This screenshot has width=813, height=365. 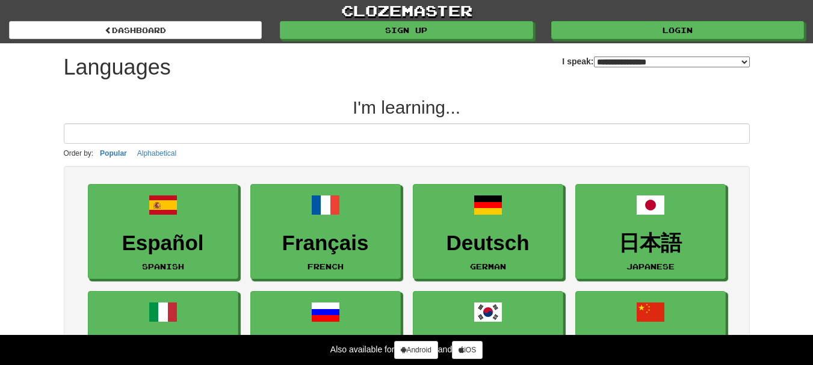 I want to click on h3: Deutsch, so click(x=488, y=243).